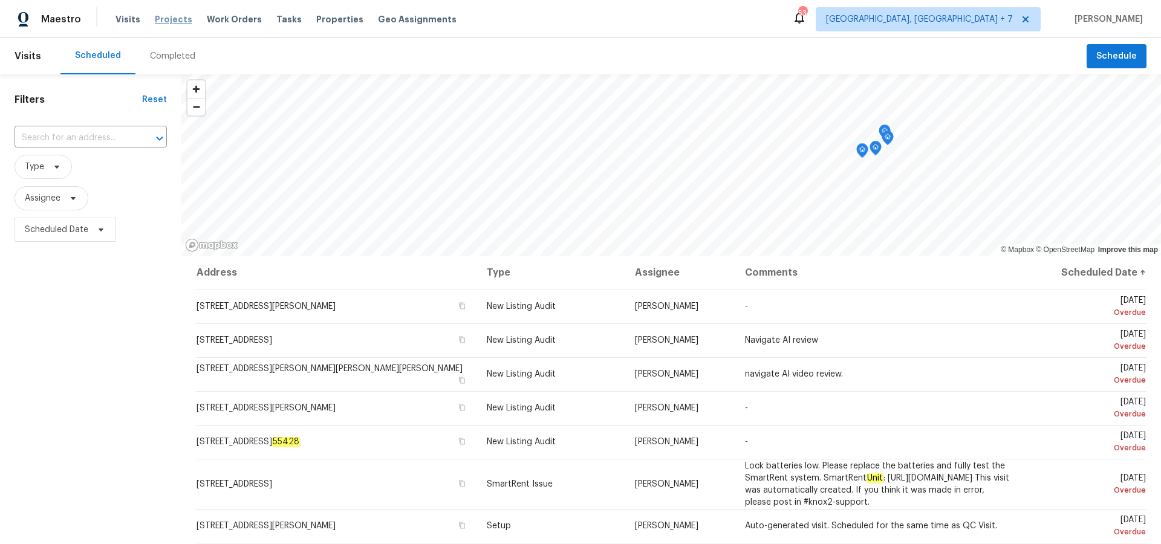 The width and height of the screenshot is (1161, 544). What do you see at coordinates (519, 484) in the screenshot?
I see `span: SmartRent Issue` at bounding box center [519, 484].